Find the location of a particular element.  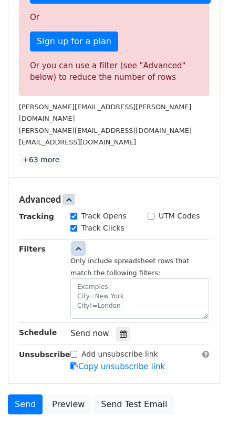

span: Send now is located at coordinates (90, 334).